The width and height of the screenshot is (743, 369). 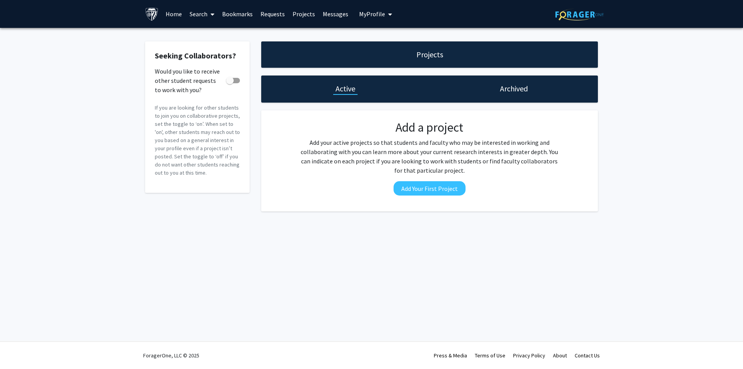 I want to click on h1: Archived, so click(x=514, y=89).